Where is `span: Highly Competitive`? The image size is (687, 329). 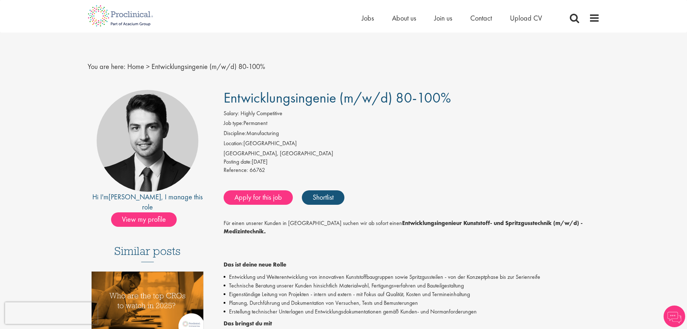 span: Highly Competitive is located at coordinates (261, 113).